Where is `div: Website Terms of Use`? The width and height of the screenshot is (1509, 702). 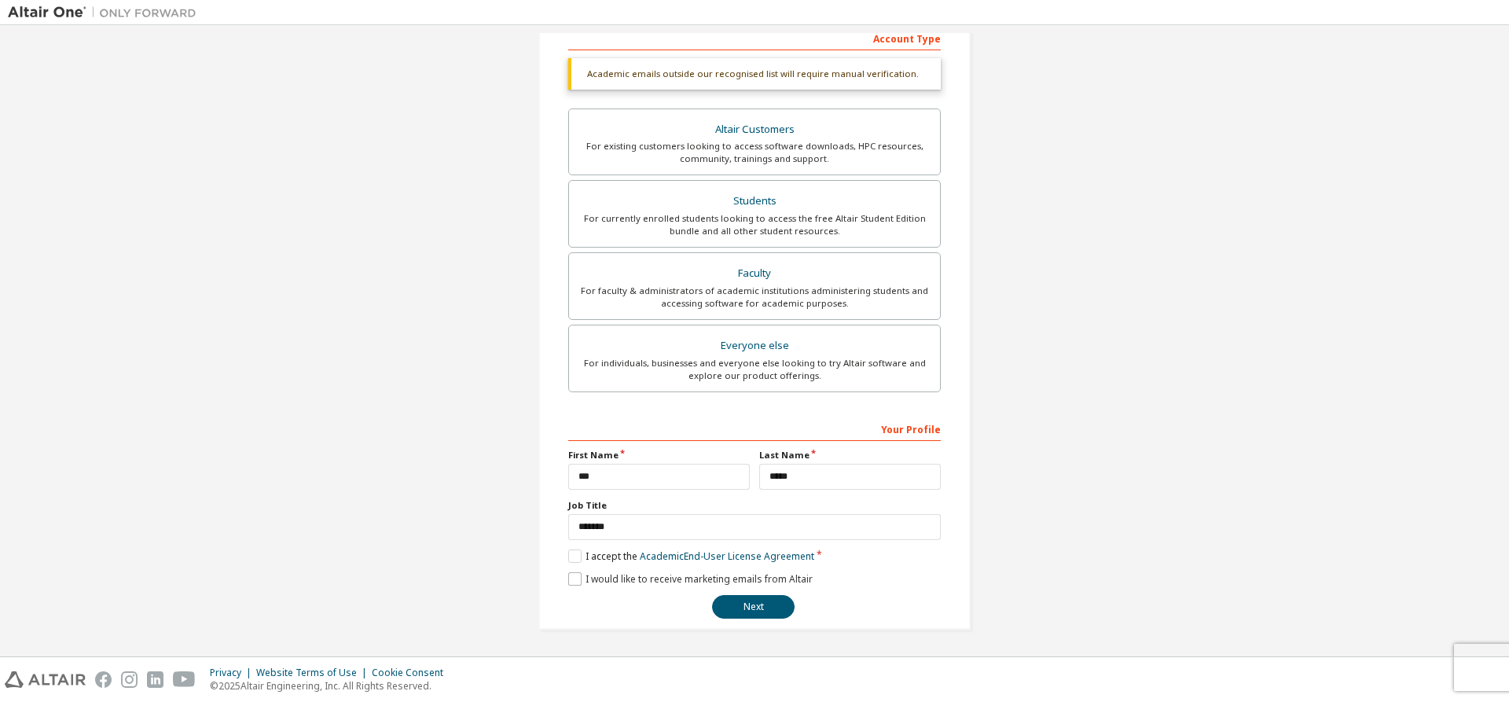
div: Website Terms of Use is located at coordinates (314, 673).